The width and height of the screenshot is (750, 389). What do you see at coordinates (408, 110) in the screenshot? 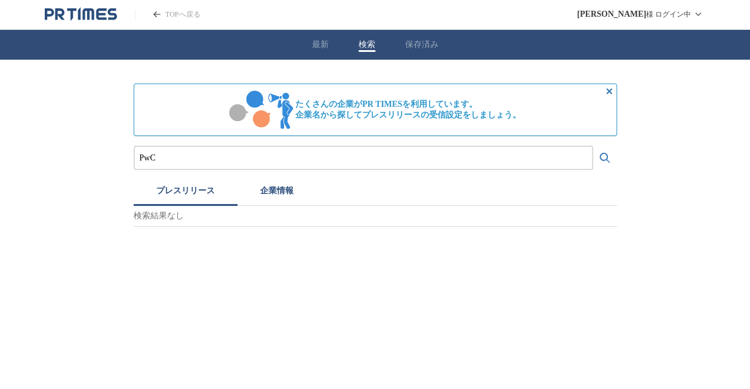
I see `span: たくさんの企業がPR TIMESを利用しています。 企業名から探してプレスリリースの受信設定をしましょう。` at bounding box center [408, 110].